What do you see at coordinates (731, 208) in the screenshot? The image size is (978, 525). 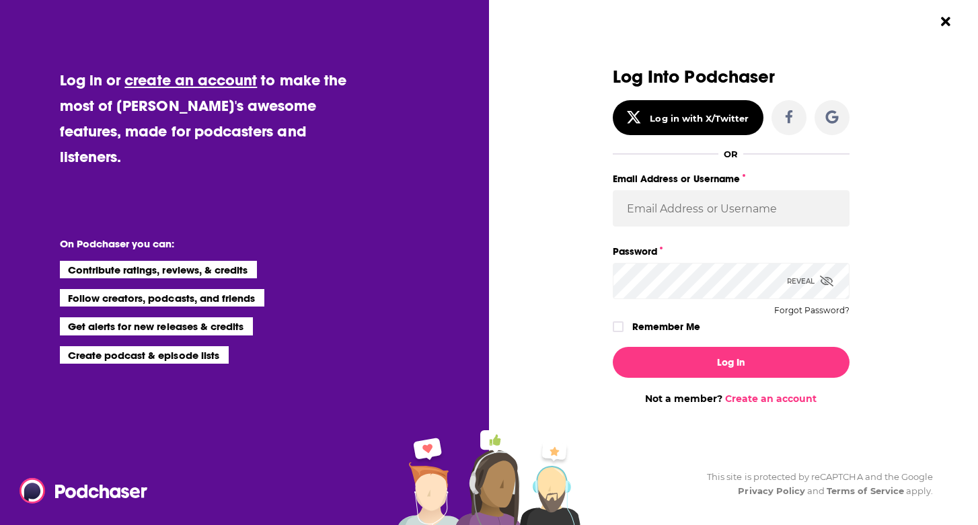 I see `input: Email Address or Username` at bounding box center [731, 208].